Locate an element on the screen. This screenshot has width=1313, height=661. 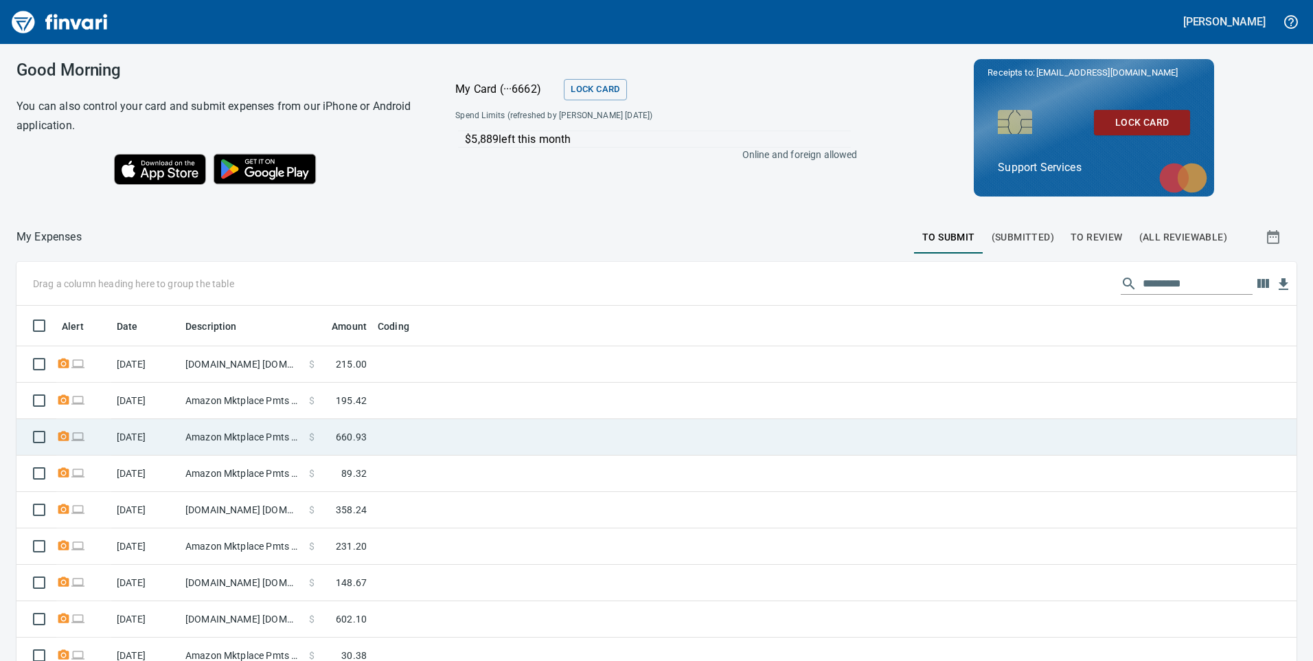
span: 215.00 is located at coordinates (351, 364).